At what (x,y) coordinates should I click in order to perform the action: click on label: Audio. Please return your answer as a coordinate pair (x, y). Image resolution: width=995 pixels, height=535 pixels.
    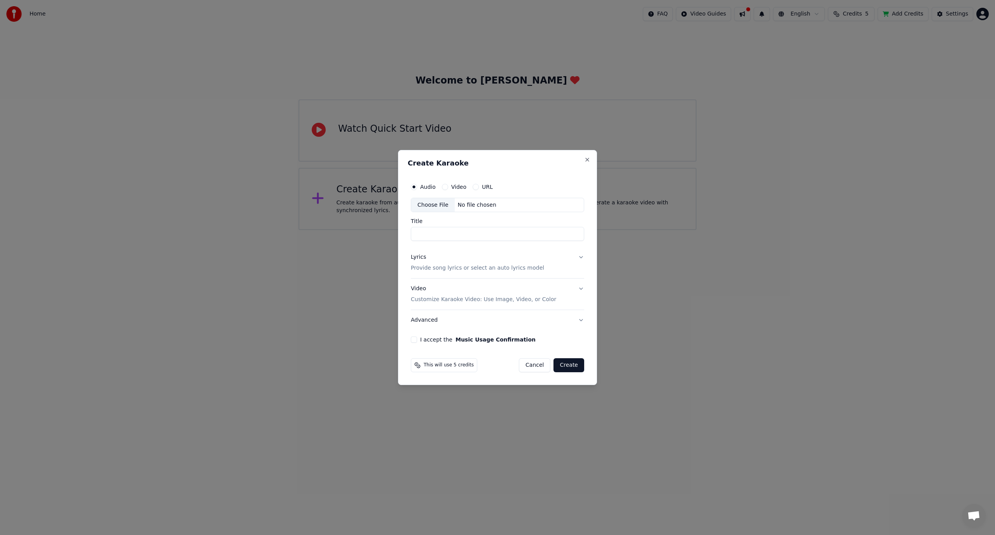
    Looking at the image, I should click on (428, 187).